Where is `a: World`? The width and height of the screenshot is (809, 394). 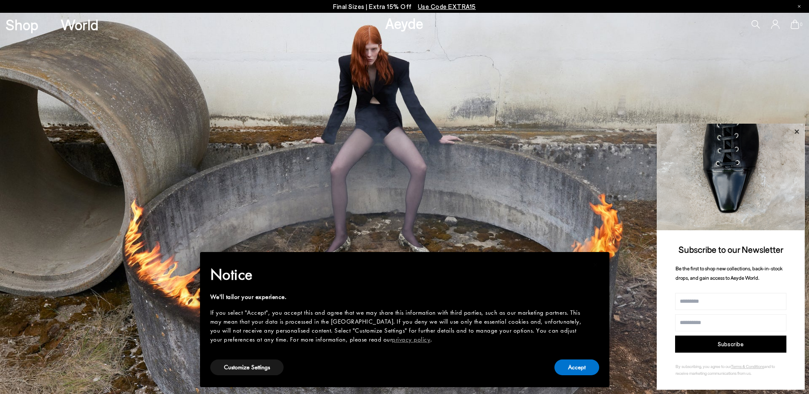 a: World is located at coordinates (79, 24).